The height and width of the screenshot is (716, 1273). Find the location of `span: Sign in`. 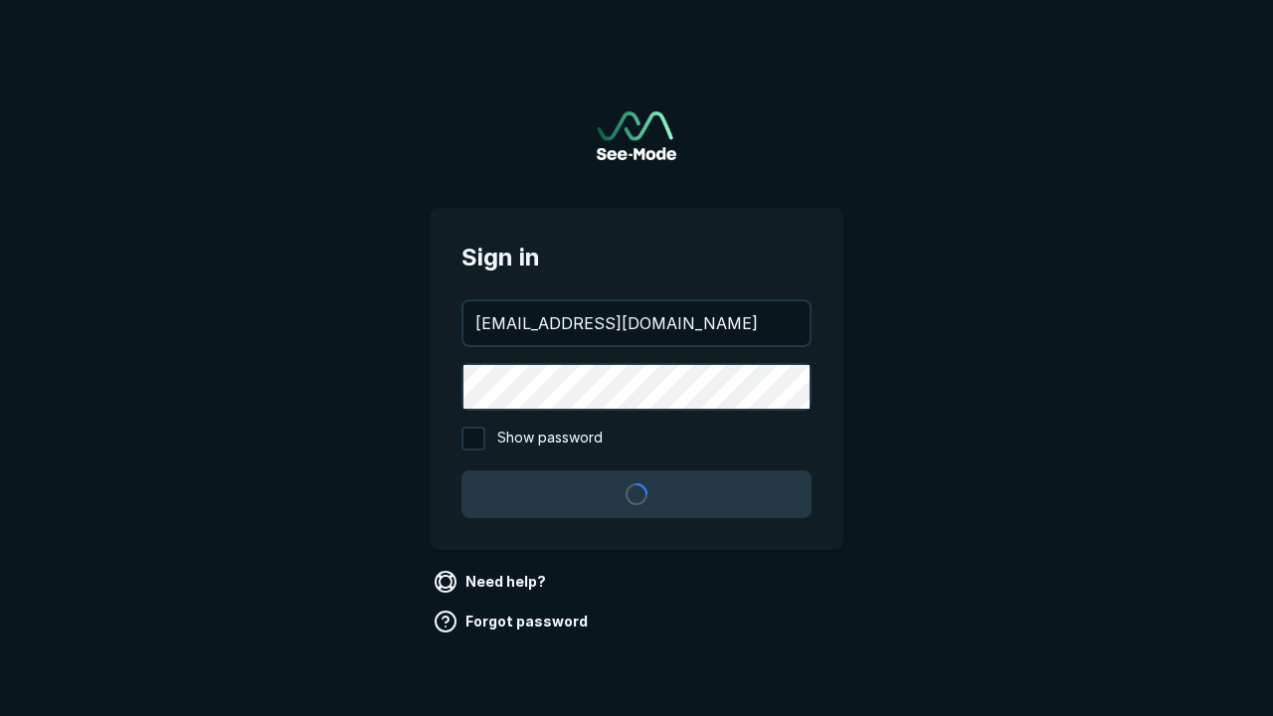

span: Sign in is located at coordinates (637, 258).